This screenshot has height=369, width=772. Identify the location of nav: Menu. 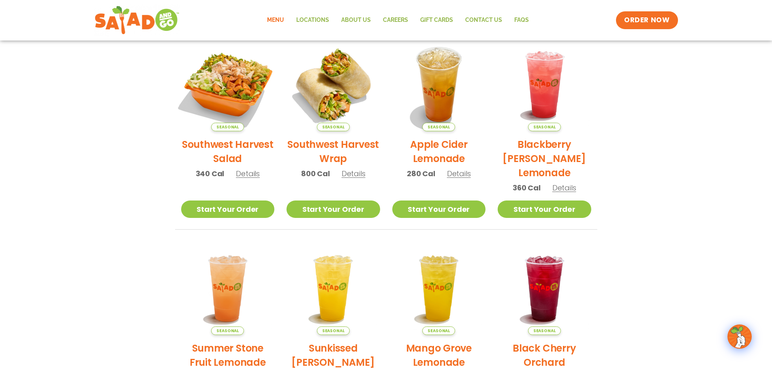
(398, 20).